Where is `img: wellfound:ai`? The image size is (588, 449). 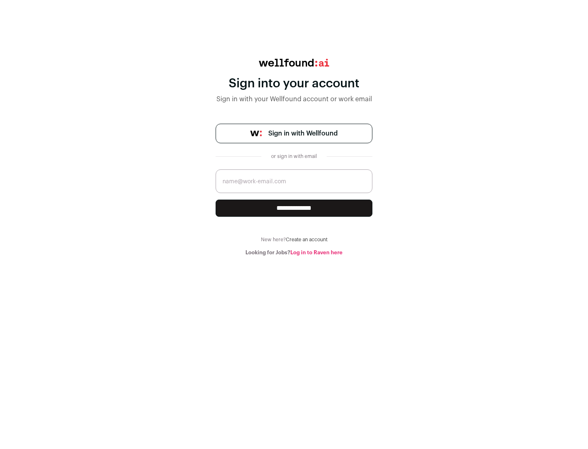 img: wellfound:ai is located at coordinates (294, 62).